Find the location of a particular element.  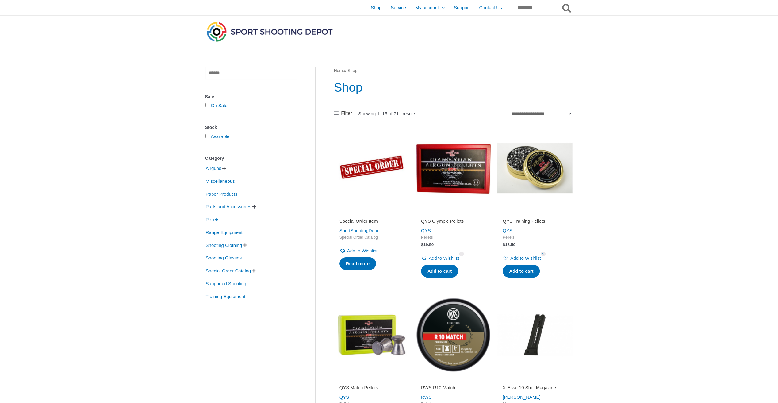

img: QYS Olympic Pellets is located at coordinates (453, 168).